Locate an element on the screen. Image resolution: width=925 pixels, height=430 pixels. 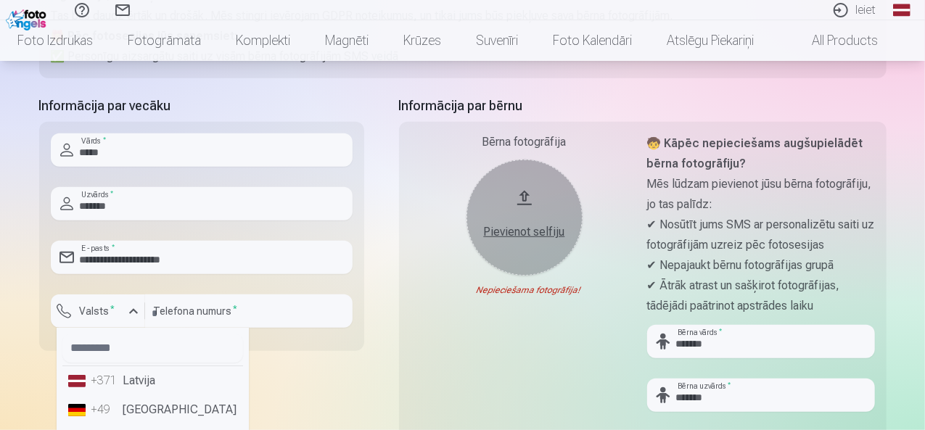
strong: 🧒 Kāpēc nepieciešams augšupielādēt bērna fotogrāfiju? is located at coordinates (755, 153).